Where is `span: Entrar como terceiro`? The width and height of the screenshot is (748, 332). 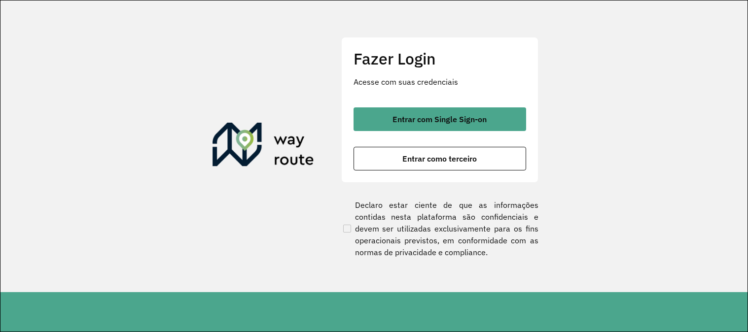 span: Entrar como terceiro is located at coordinates (439, 159).